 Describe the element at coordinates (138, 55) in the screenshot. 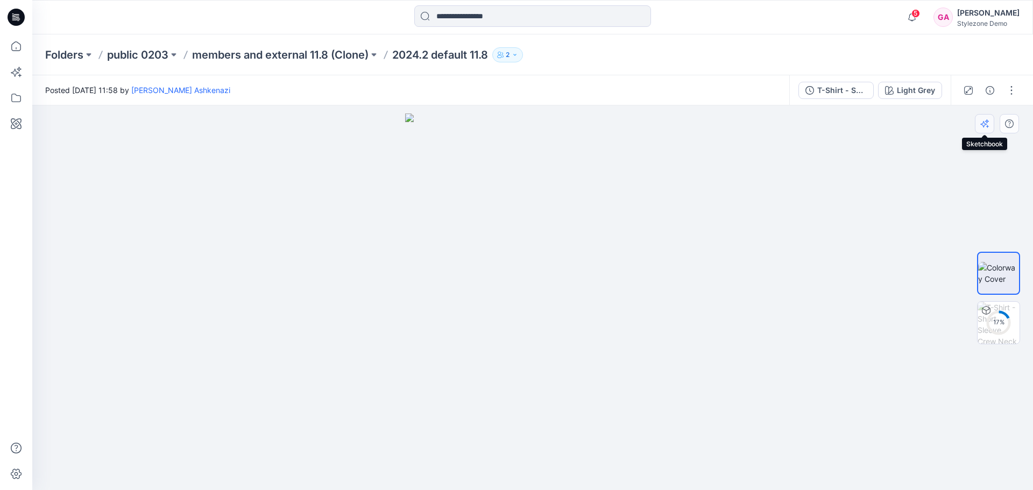

I see `p: public 0203` at that location.